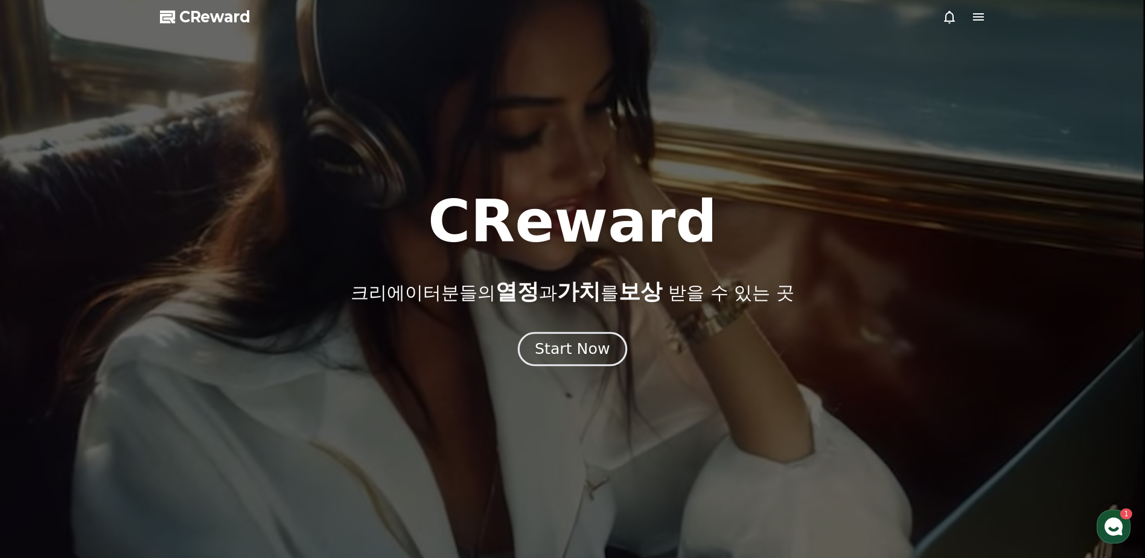 The image size is (1145, 558). I want to click on span: 열정, so click(517, 291).